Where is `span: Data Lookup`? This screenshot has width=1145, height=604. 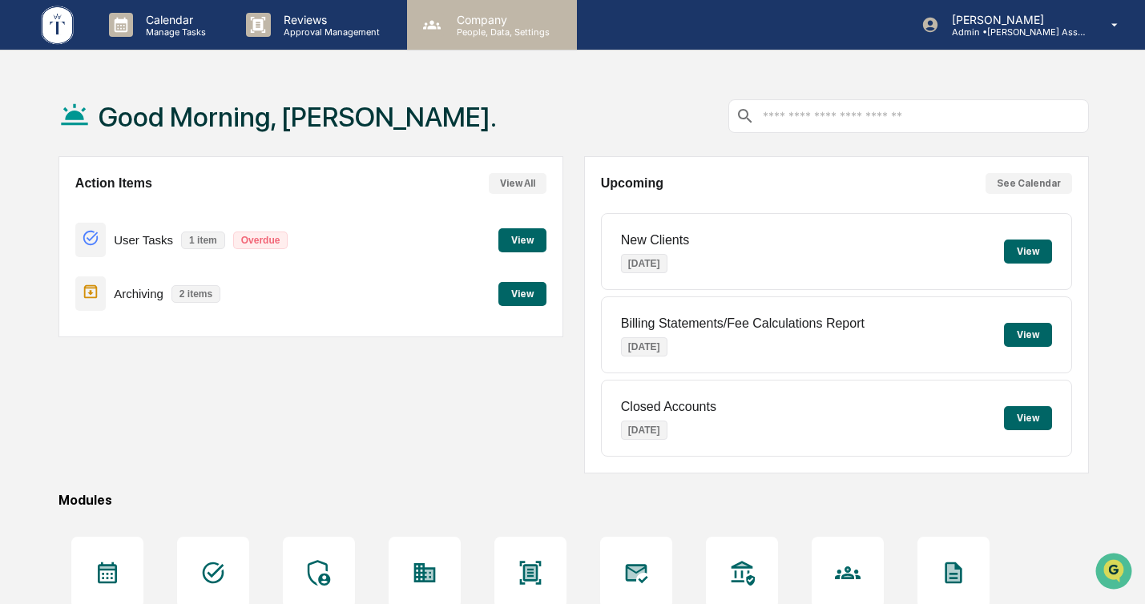
span: Data Lookup is located at coordinates (67, 323).